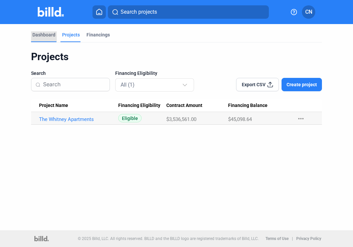 The image size is (353, 247). What do you see at coordinates (130, 118) in the screenshot?
I see `span: Eligible` at bounding box center [130, 118].